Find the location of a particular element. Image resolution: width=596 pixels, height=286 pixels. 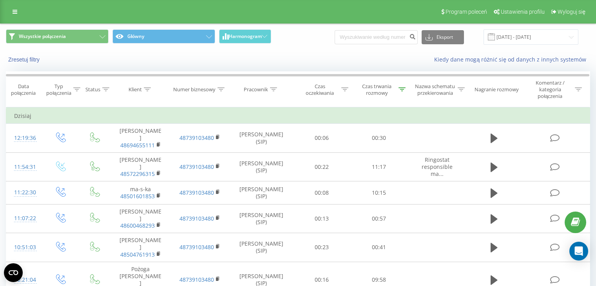

div: 11:54:31 is located at coordinates (24, 167).